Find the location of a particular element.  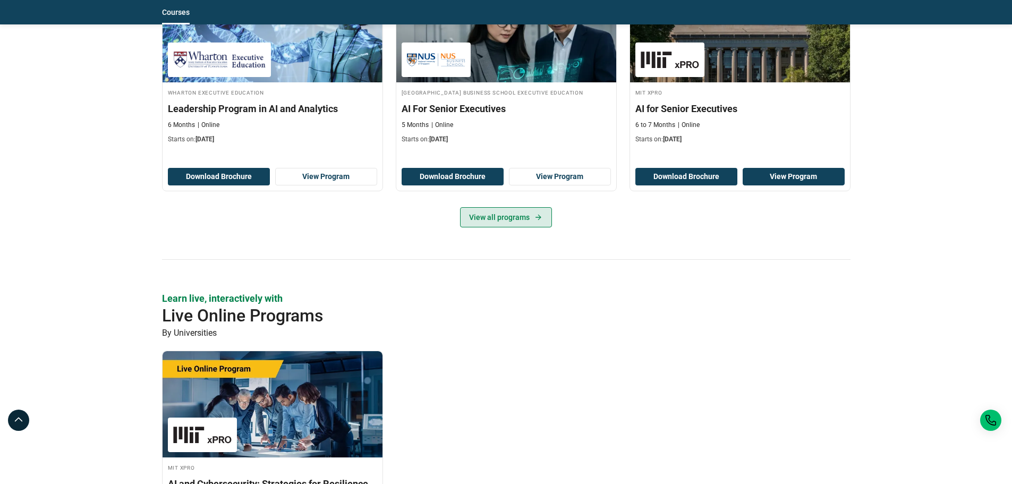

h3: Leadership Program in AI and Analytics is located at coordinates (272, 108).